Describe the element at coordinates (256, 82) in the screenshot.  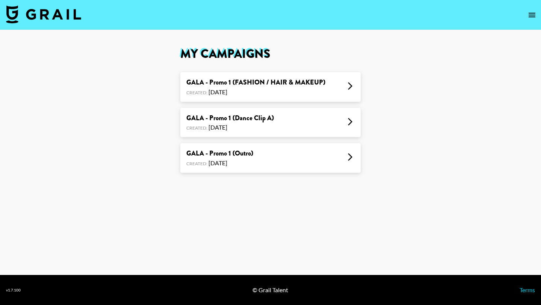
I see `div: GALA - Promo 1 (FASHION / HAIR & MAKEUP)` at that location.